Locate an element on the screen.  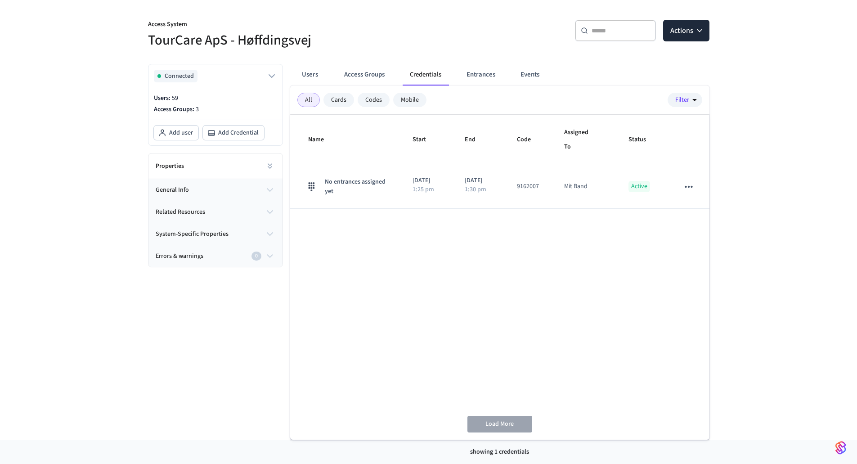
button: Errors & warnings0 is located at coordinates (215, 256).